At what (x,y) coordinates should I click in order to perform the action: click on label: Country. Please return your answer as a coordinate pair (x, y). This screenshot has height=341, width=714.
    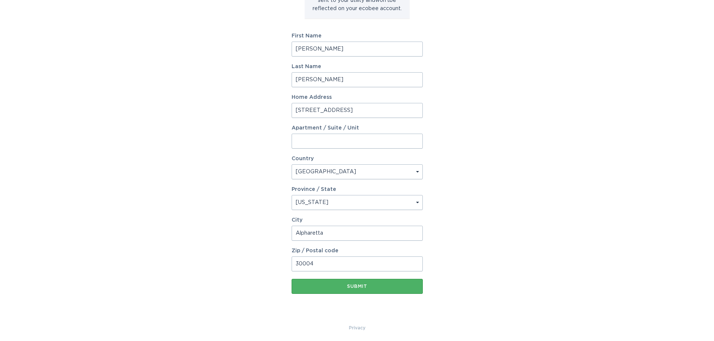
    Looking at the image, I should click on (302, 159).